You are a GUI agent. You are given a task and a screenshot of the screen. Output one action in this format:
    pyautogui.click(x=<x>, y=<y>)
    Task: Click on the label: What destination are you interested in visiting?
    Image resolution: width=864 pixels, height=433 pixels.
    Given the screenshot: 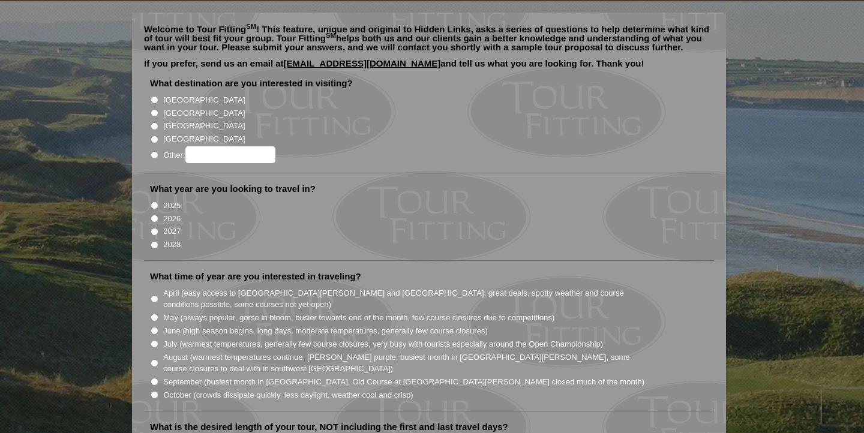 What is the action you would take?
    pyautogui.click(x=251, y=83)
    